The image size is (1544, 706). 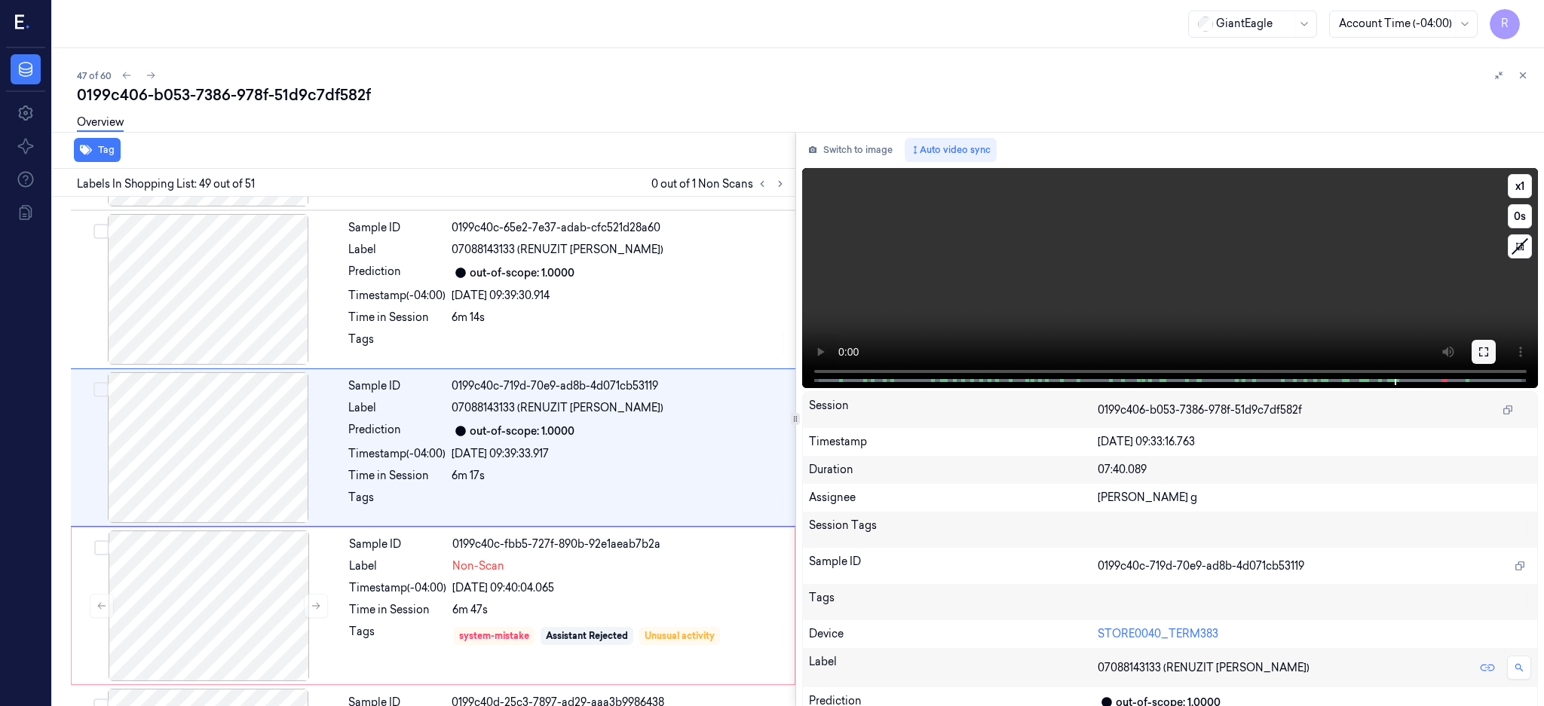 I want to click on button: 0s, so click(x=1520, y=216).